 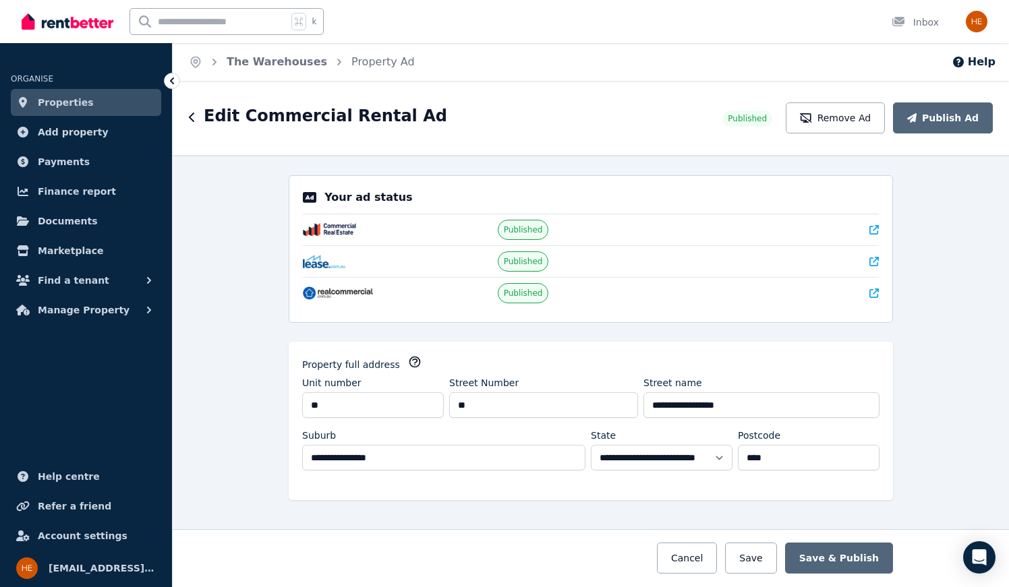 What do you see at coordinates (86, 536) in the screenshot?
I see `a: Account settings` at bounding box center [86, 536].